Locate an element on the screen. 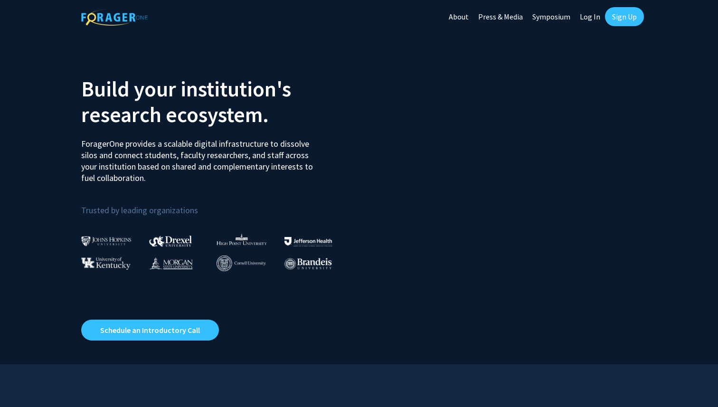 The width and height of the screenshot is (718, 407). p: Trusted by leading organizations is located at coordinates (217, 204).